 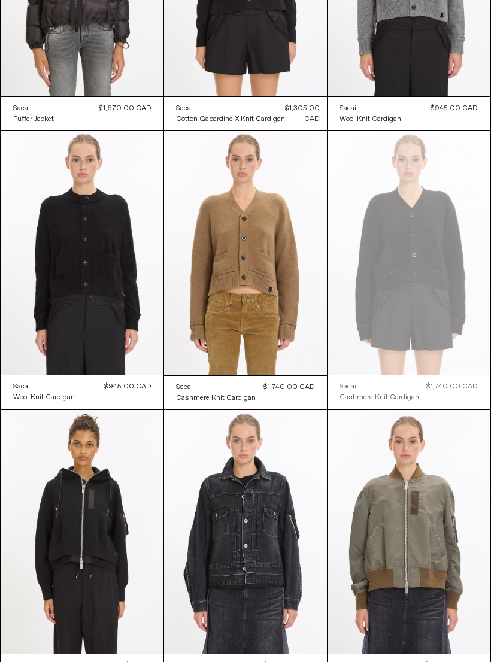 What do you see at coordinates (125, 108) in the screenshot?
I see `div: $1,670.00 CAD` at bounding box center [125, 108].